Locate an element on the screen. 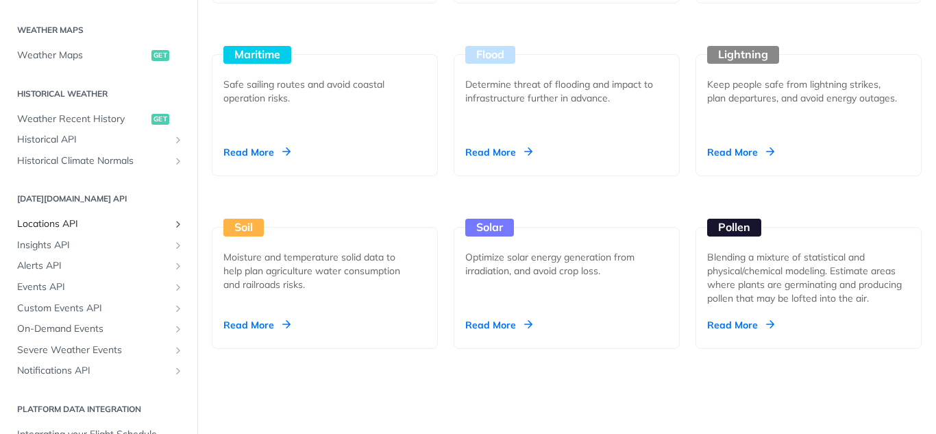  span: Events API is located at coordinates (93, 287).